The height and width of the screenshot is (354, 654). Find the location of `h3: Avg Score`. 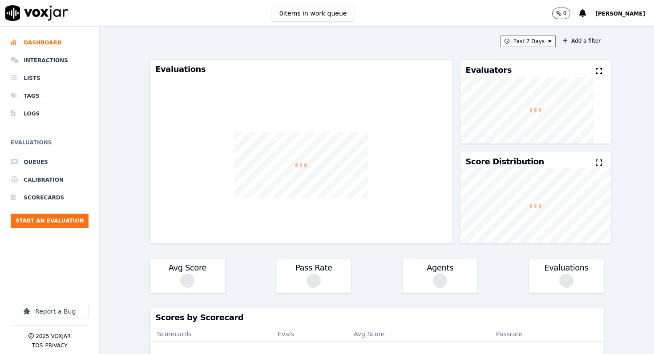

h3: Avg Score is located at coordinates (187, 268).